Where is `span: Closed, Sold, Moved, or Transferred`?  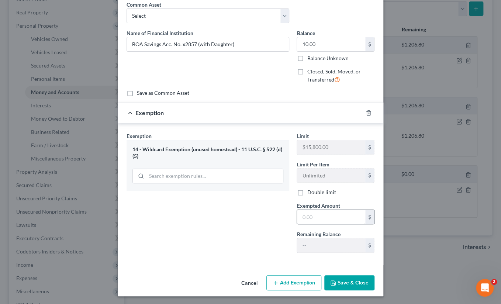
span: Closed, Sold, Moved, or Transferred is located at coordinates (334, 75).